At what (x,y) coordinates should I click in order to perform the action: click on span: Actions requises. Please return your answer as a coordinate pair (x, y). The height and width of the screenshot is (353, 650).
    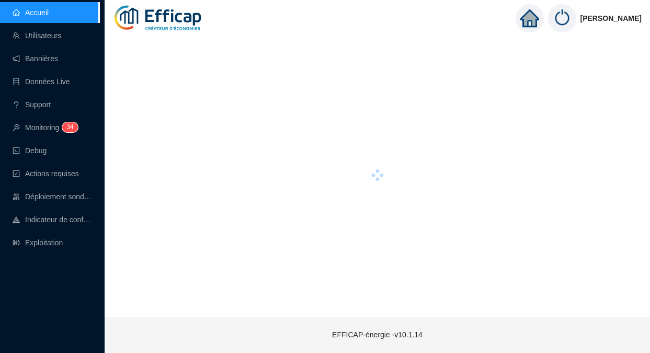
    Looking at the image, I should click on (52, 174).